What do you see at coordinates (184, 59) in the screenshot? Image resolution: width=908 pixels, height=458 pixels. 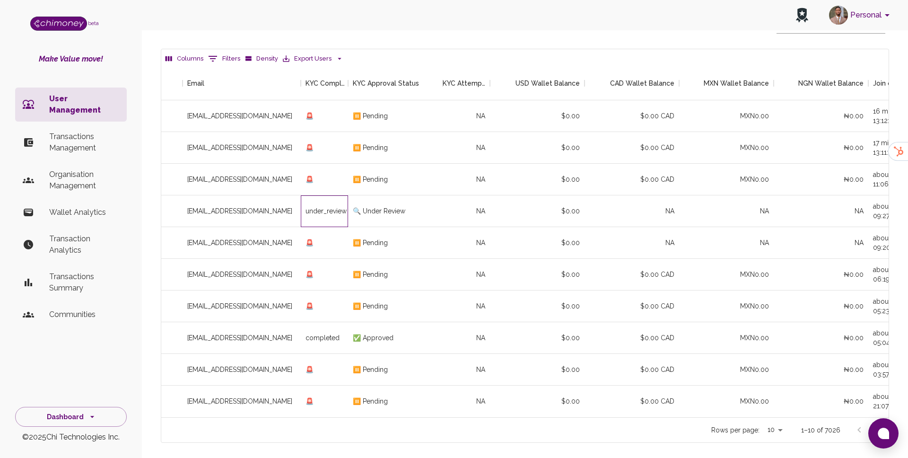 I see `button: Select columns` at bounding box center [184, 59].